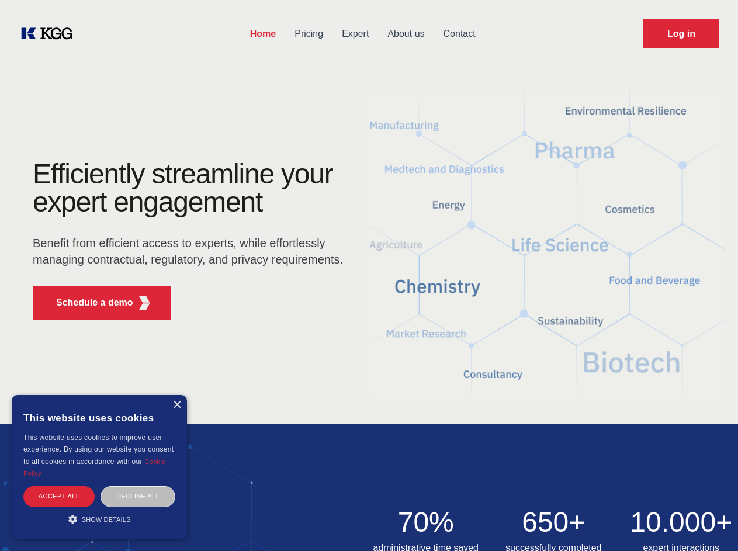 The height and width of the screenshot is (551, 738). I want to click on p: Benefit from efficient access to experts, while effortlessly managing contractual, regulatory, an..., so click(192, 251).